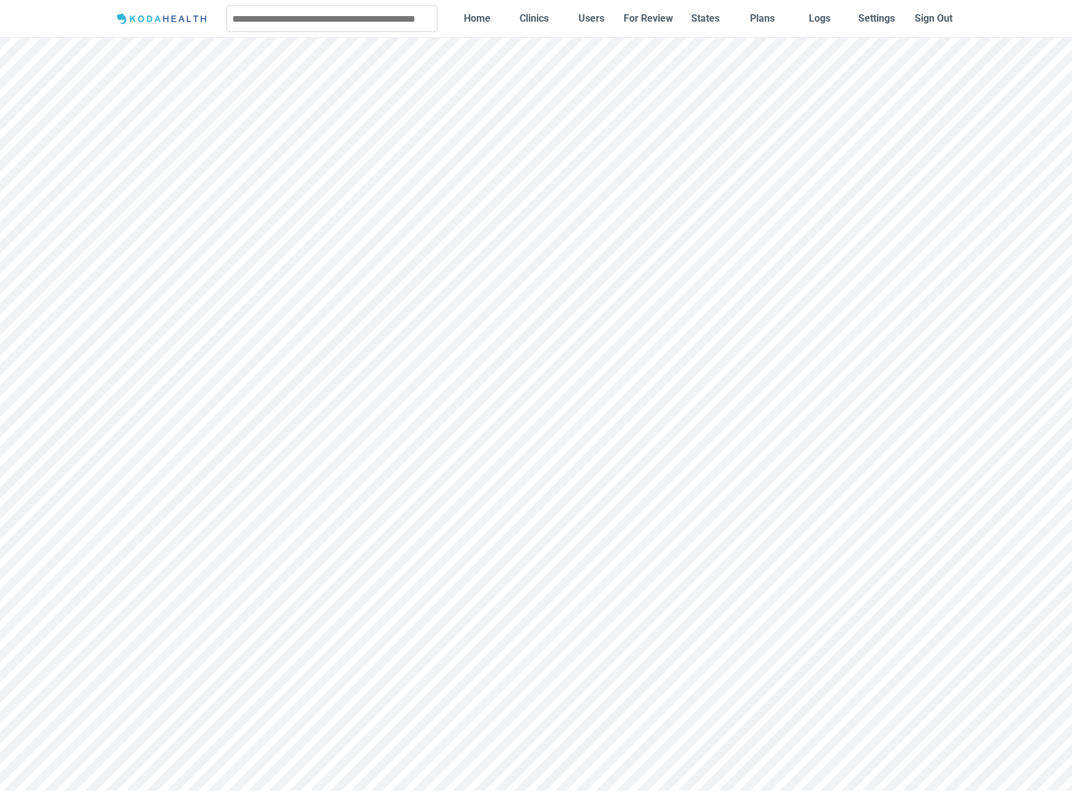 The width and height of the screenshot is (1072, 801). What do you see at coordinates (591, 18) in the screenshot?
I see `a: Users` at bounding box center [591, 18].